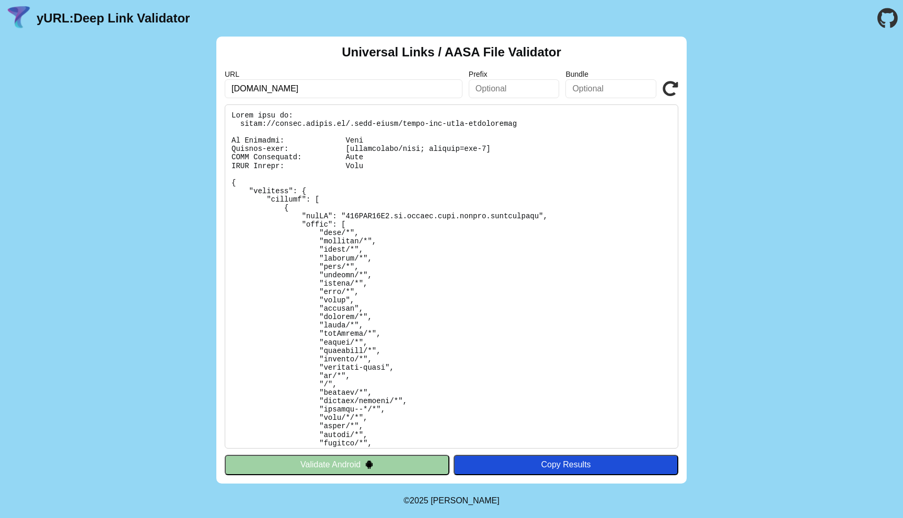 The width and height of the screenshot is (903, 518). Describe the element at coordinates (465, 500) in the screenshot. I see `a: Michael Ibragimchayev's Personal Site` at that location.